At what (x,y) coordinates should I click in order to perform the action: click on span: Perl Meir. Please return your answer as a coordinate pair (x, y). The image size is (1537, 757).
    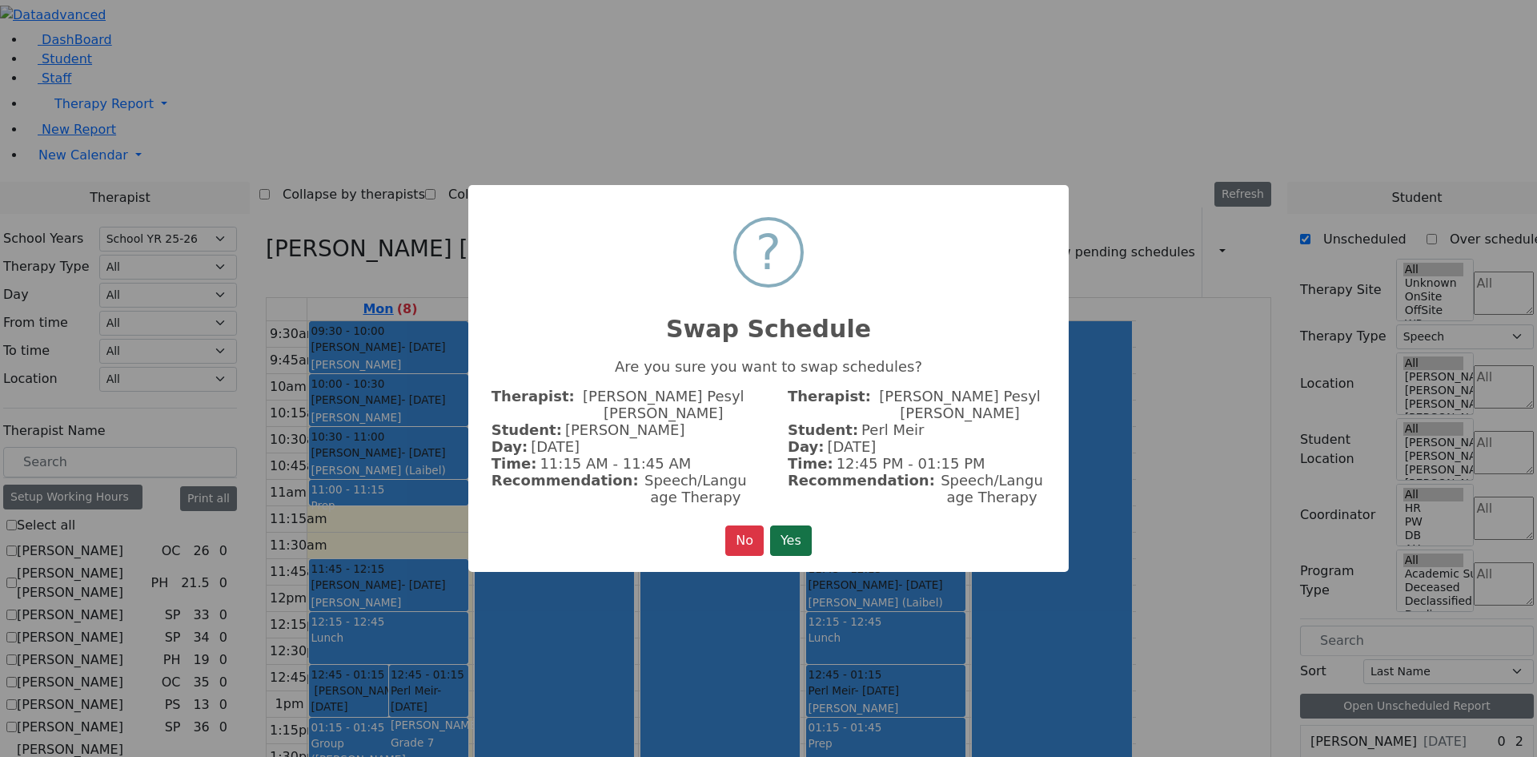
    Looking at the image, I should click on (893, 429).